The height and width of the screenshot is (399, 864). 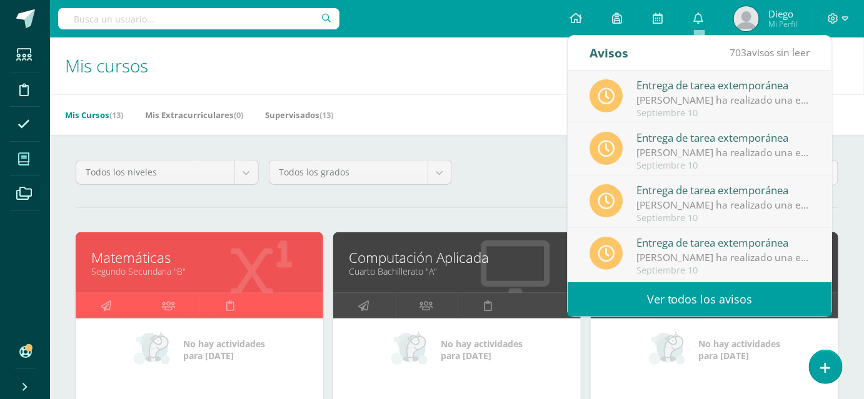 I want to click on div: Avisos, so click(x=609, y=52).